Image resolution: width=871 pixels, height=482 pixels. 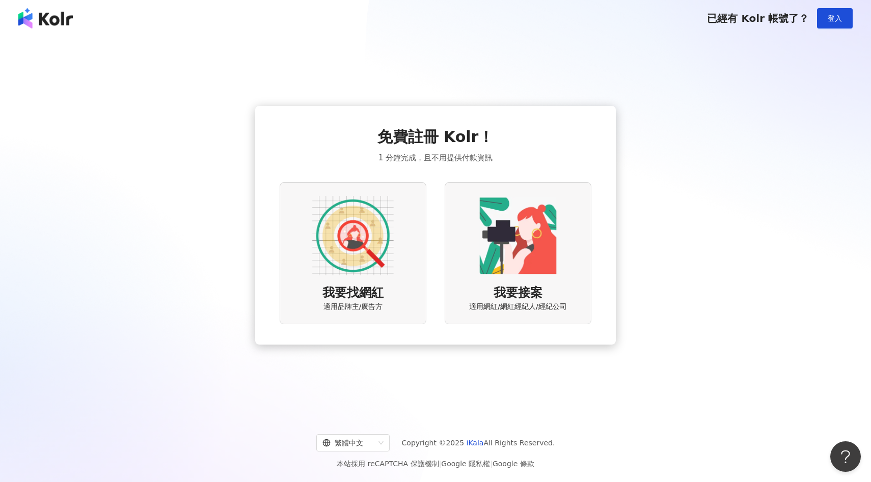 I want to click on img: logo, so click(x=45, y=18).